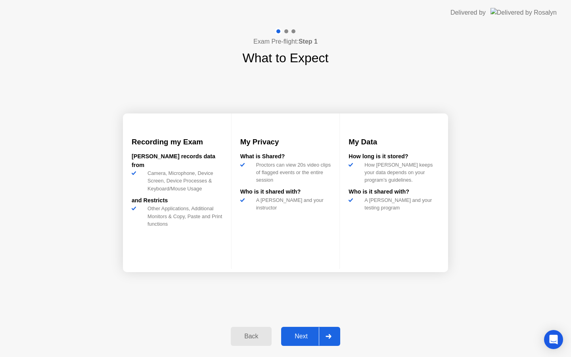 The image size is (571, 357). Describe the element at coordinates (308, 41) in the screenshot. I see `b: Step 1` at that location.